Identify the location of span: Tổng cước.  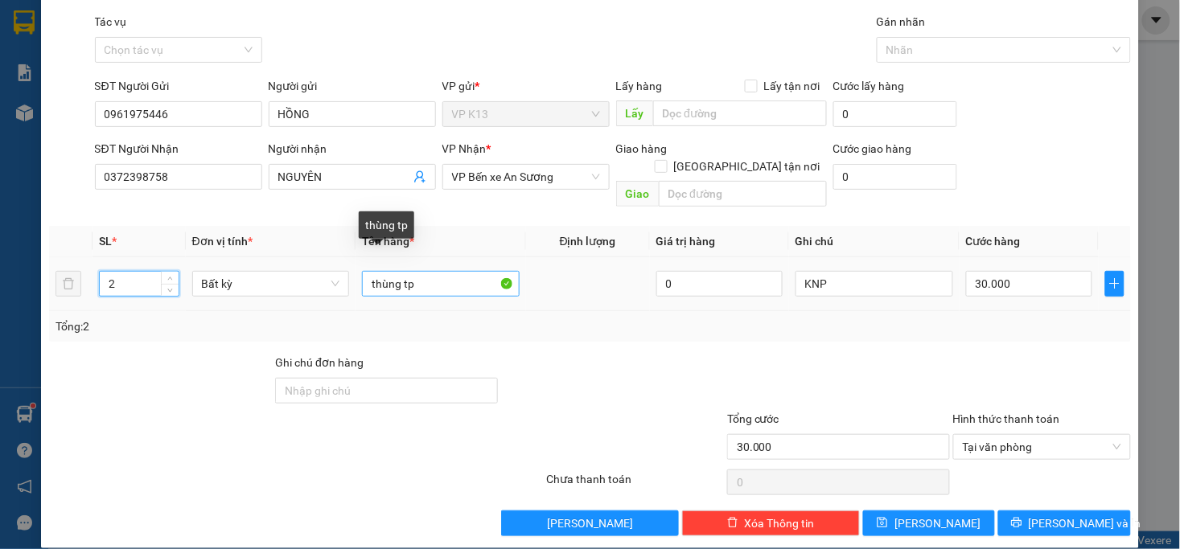
(753, 419).